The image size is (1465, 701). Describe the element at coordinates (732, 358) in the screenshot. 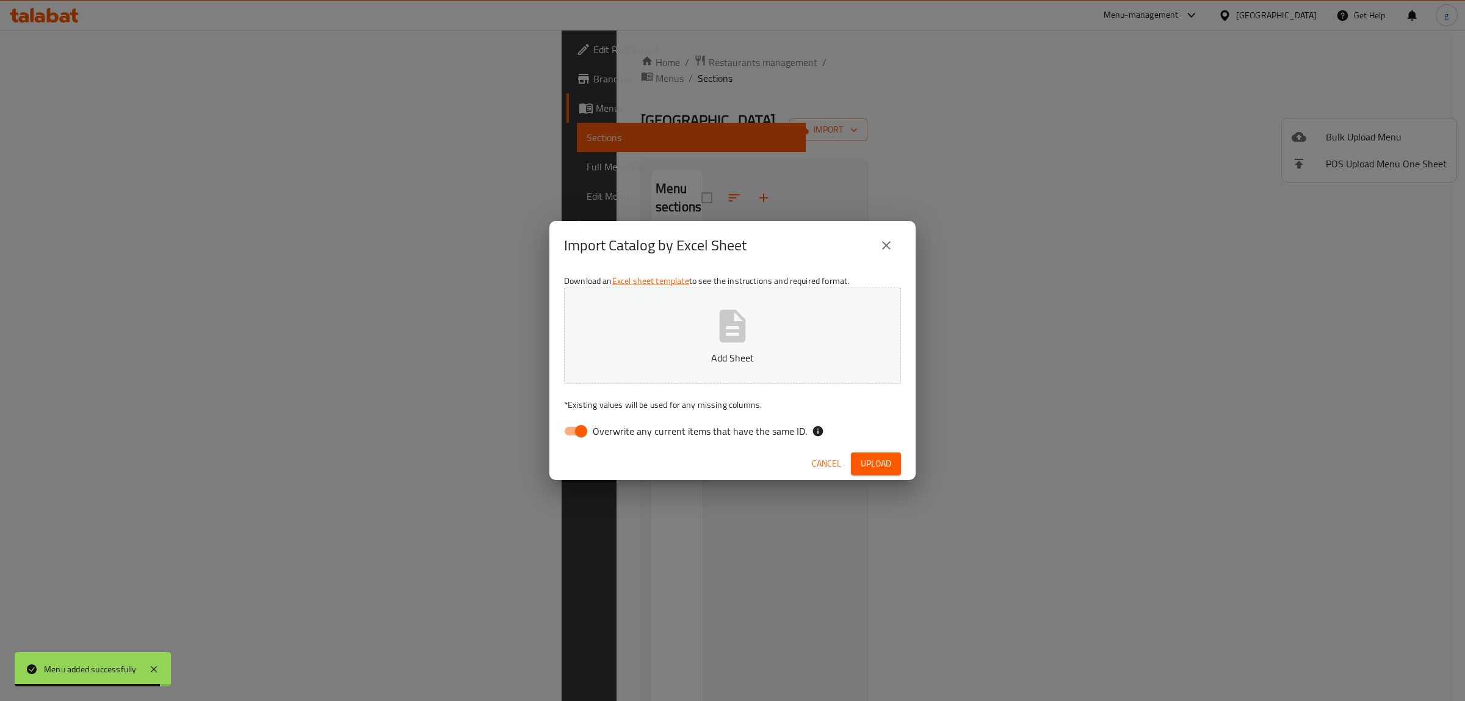

I see `p: Add Sheet` at that location.